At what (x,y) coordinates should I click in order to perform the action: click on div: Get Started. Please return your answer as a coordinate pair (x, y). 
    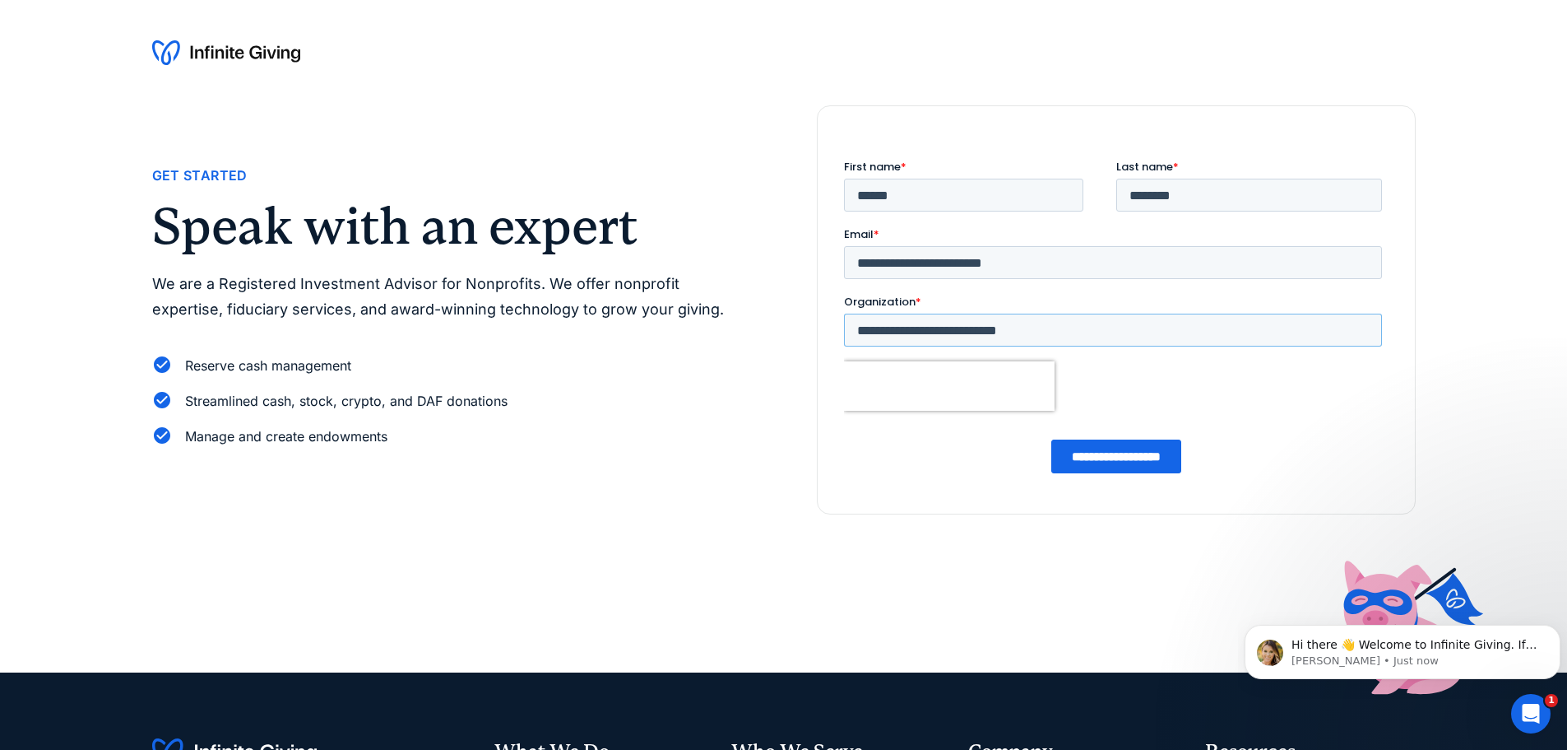
    Looking at the image, I should click on (200, 175).